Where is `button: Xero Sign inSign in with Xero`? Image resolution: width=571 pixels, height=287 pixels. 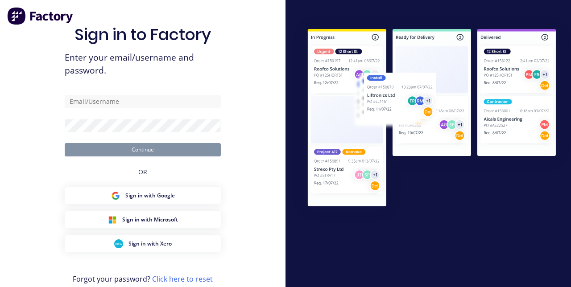
button: Xero Sign inSign in with Xero is located at coordinates (143, 244).